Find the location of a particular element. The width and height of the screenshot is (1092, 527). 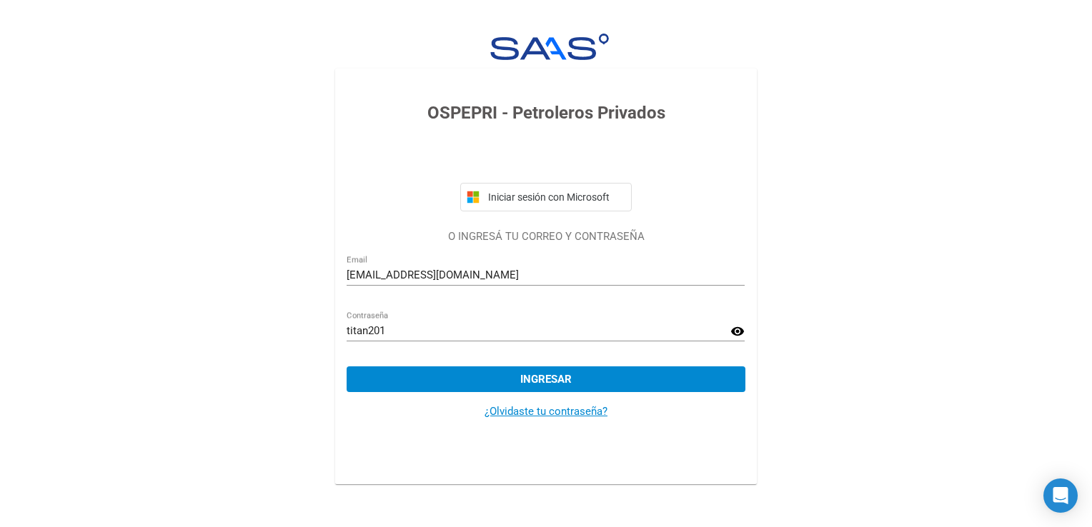

mat-icon: visibility is located at coordinates (738, 332).